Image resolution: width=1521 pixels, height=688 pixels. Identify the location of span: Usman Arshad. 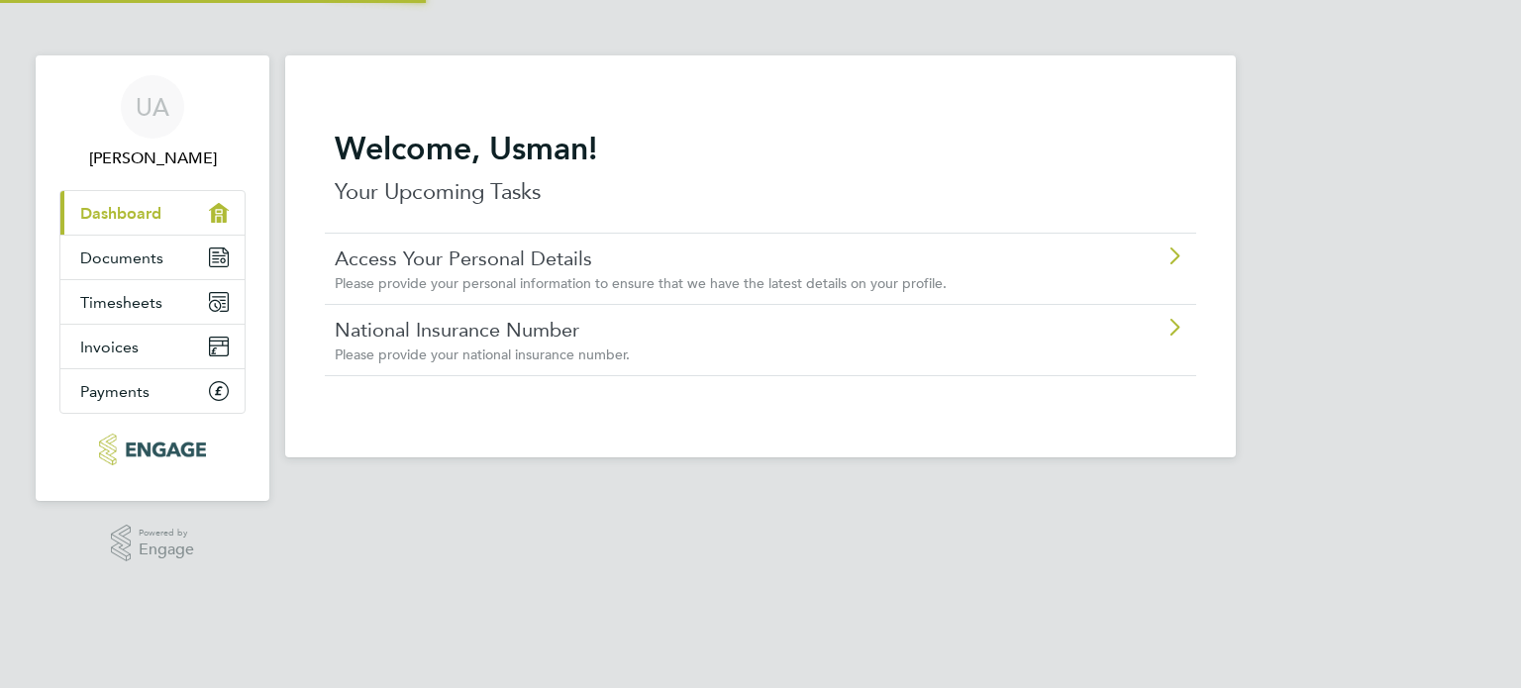
(152, 158).